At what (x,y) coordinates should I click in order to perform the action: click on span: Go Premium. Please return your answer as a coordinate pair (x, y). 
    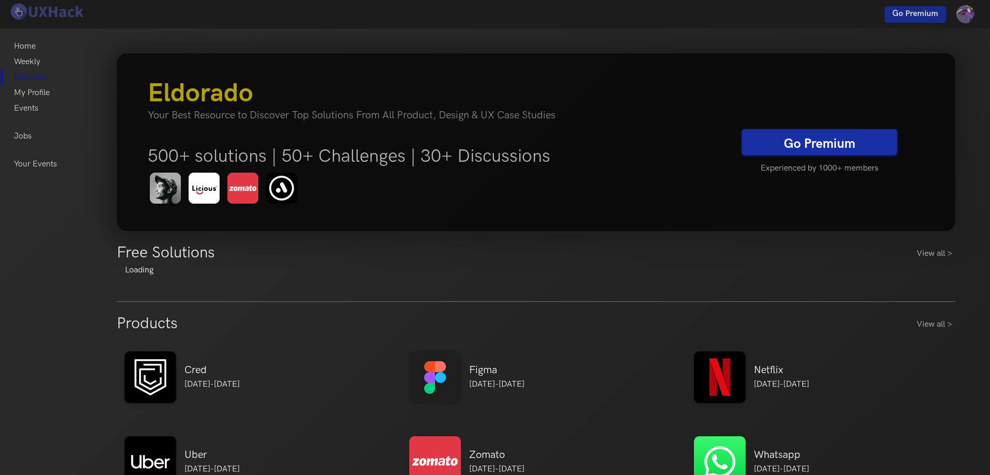
    Looking at the image, I should click on (916, 13).